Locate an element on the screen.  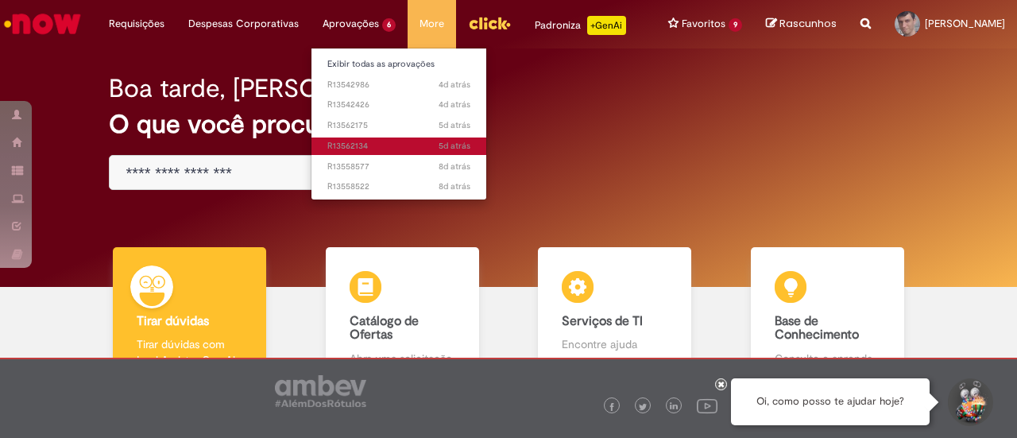
p: Encontre ajuda is located at coordinates (614, 344).